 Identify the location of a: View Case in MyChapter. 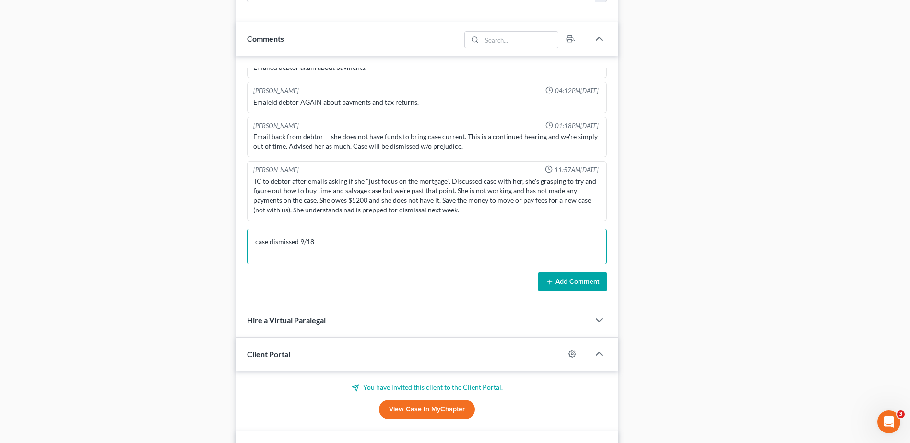
(427, 410).